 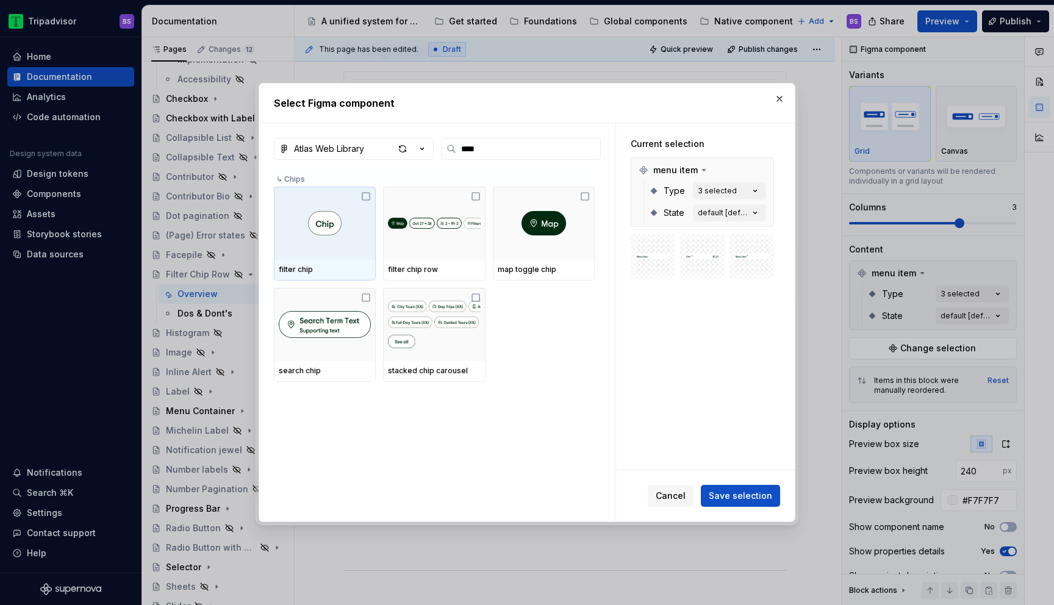 I want to click on button: 3 selected, so click(x=730, y=191).